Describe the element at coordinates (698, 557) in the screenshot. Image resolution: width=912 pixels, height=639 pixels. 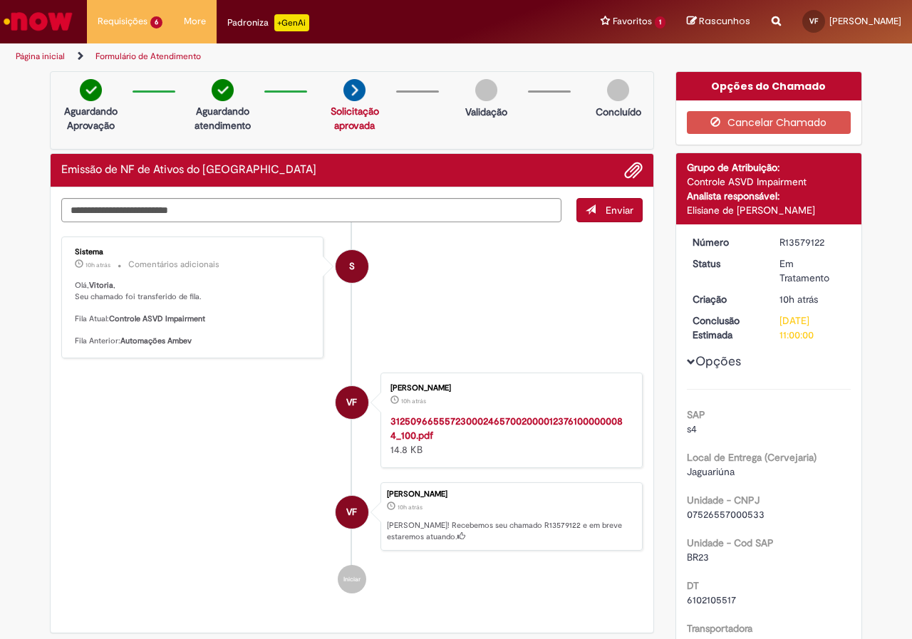
I see `span: BR23` at that location.